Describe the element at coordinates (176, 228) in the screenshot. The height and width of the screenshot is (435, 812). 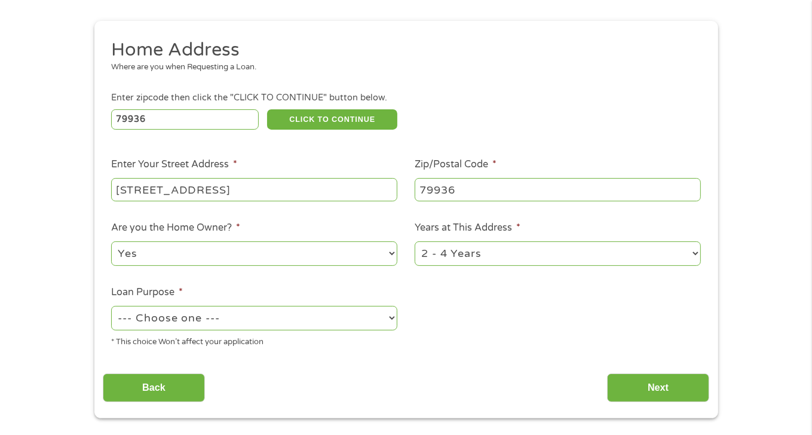
I see `label: Are you the Home Owner?` at that location.